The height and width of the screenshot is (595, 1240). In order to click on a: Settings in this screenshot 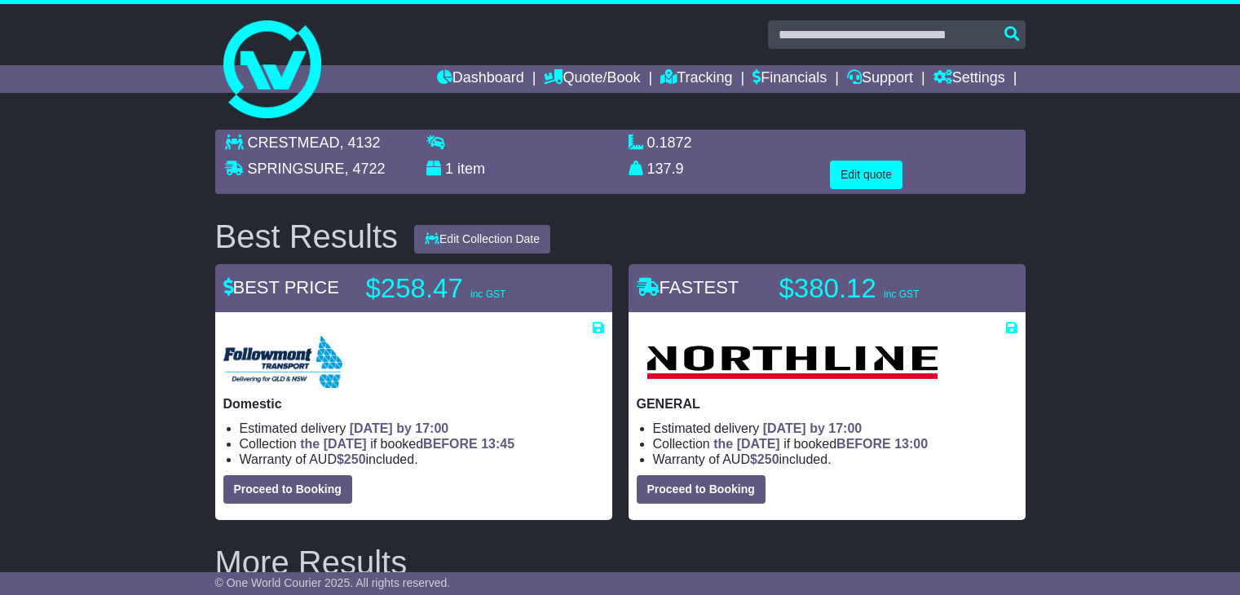, I will do `click(969, 79)`.